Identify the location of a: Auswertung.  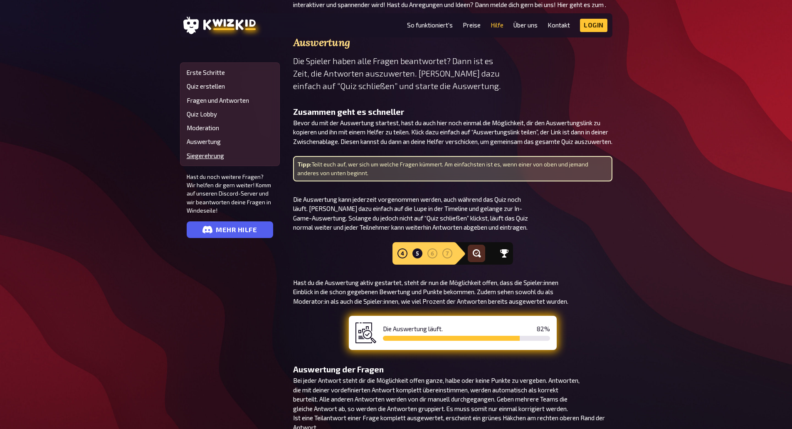
(230, 141).